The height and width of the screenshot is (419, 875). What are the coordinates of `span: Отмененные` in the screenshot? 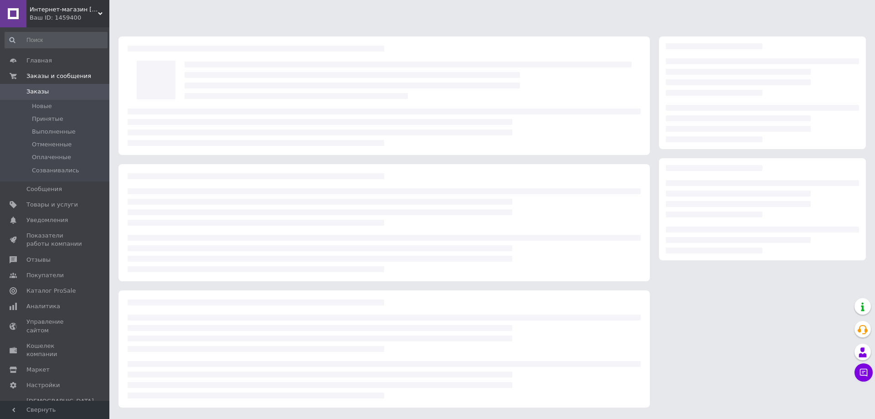 It's located at (52, 145).